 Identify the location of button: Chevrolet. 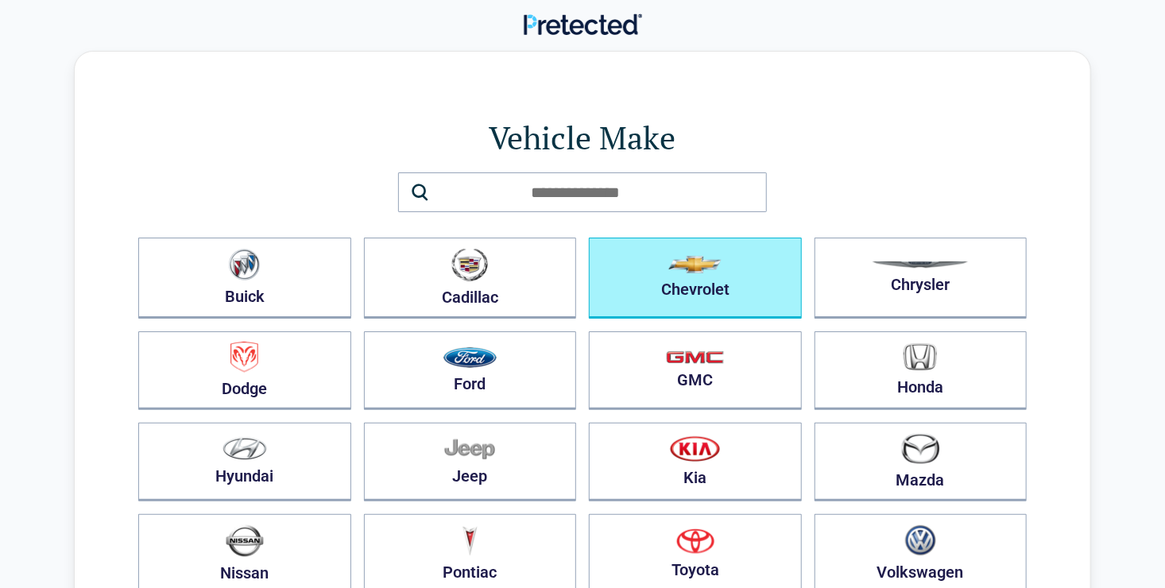
(696, 278).